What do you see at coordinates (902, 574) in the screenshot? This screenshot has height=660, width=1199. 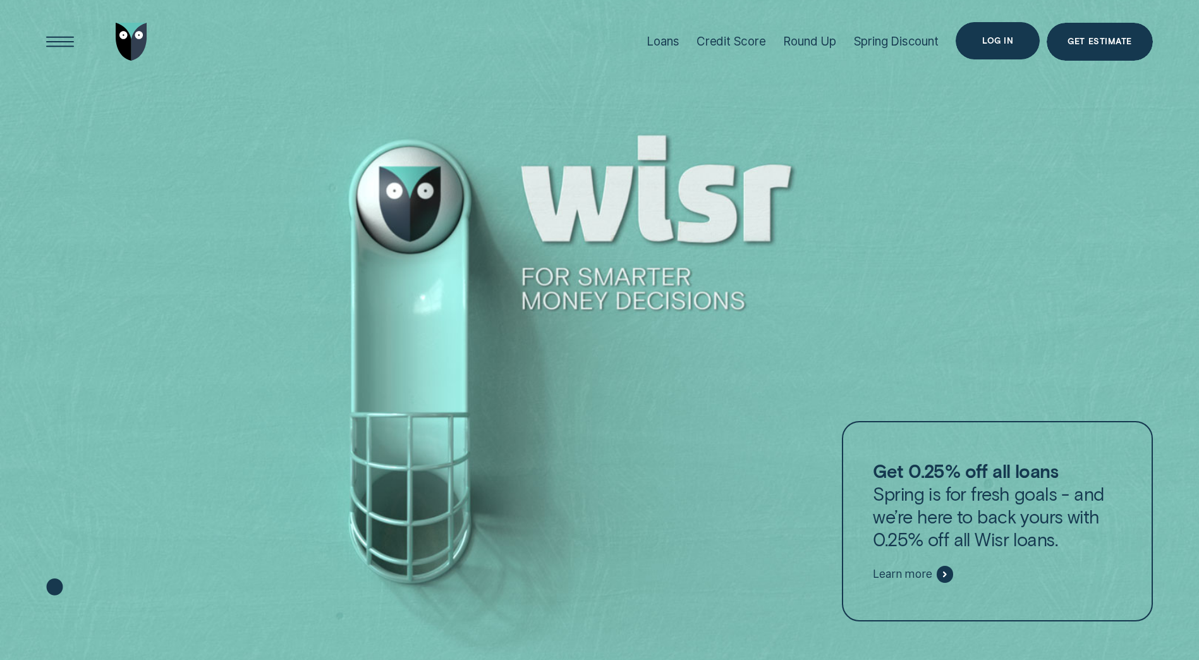 I see `span: Learn more` at bounding box center [902, 574].